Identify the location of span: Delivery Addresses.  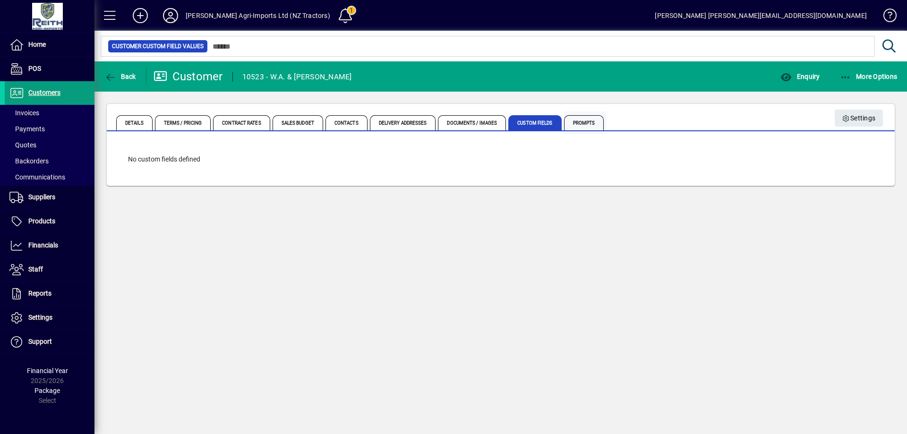
(403, 123).